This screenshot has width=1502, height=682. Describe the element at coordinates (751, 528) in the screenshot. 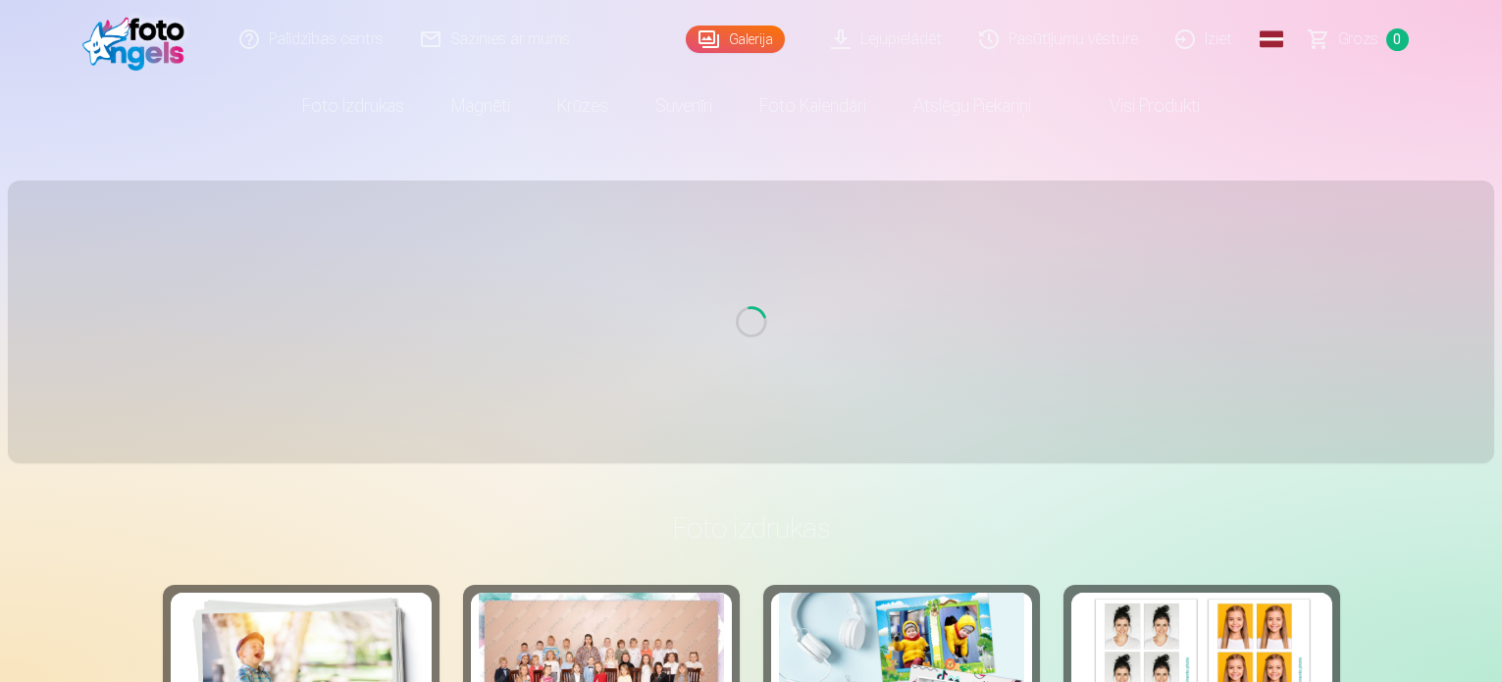

I see `h3: Foto izdrukas` at that location.